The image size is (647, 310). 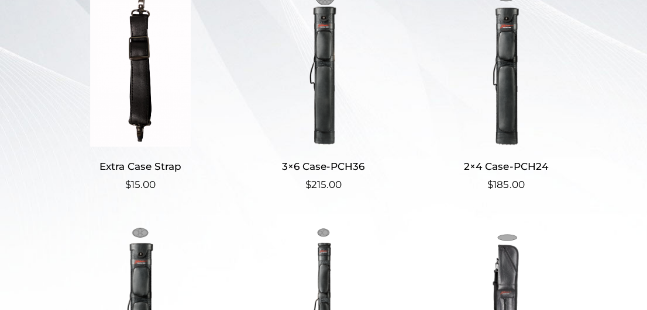 I want to click on h2: 3×6 Case-PCH36, so click(x=323, y=167).